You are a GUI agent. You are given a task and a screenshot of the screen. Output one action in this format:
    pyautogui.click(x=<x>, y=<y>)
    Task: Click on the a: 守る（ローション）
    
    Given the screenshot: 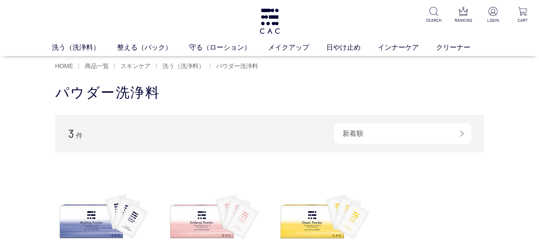 What is the action you would take?
    pyautogui.click(x=229, y=48)
    